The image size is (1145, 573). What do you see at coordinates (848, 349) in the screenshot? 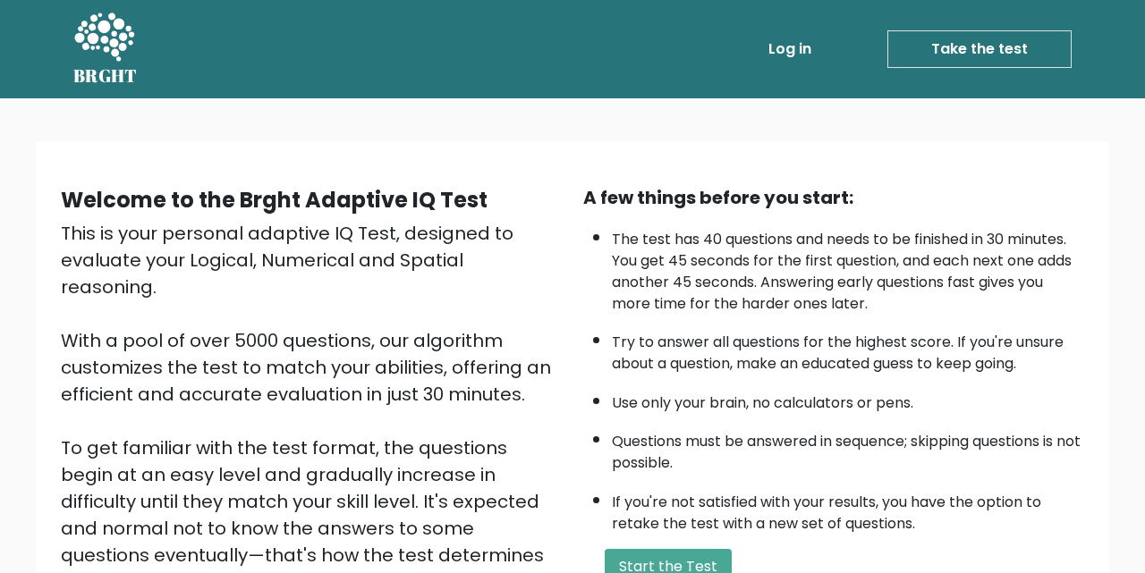
I see `li: Try to answer all questions for the highest score. If you're unsure about a question, make an edu...` at bounding box center [848, 349].